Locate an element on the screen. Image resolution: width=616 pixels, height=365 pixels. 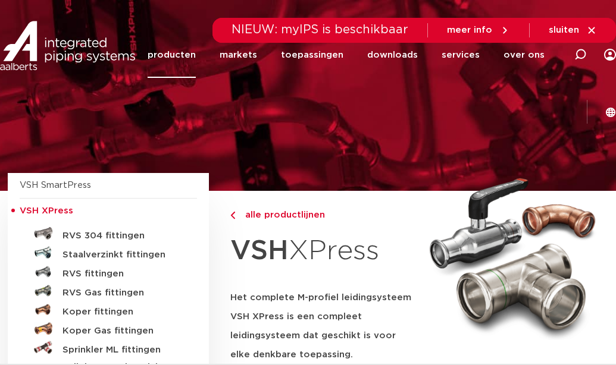
a: sluiten is located at coordinates (572, 30).